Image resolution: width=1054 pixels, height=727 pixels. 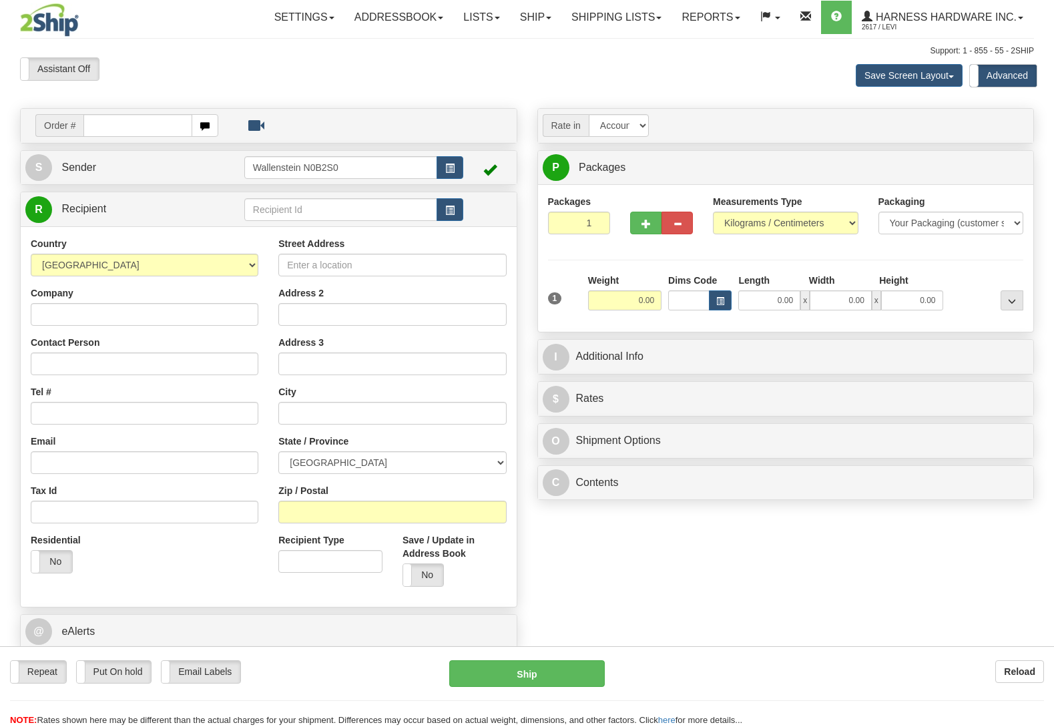 I want to click on label: Advanced, so click(x=1004, y=75).